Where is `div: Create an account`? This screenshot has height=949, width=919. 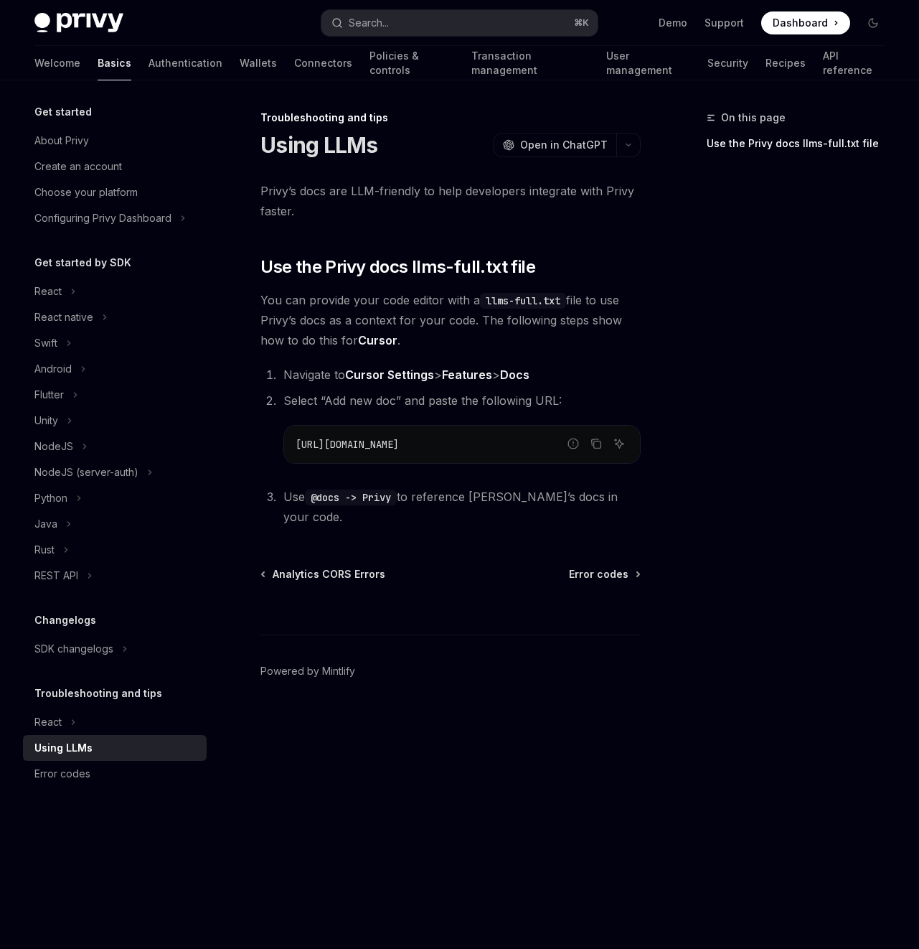
div: Create an account is located at coordinates (78, 167).